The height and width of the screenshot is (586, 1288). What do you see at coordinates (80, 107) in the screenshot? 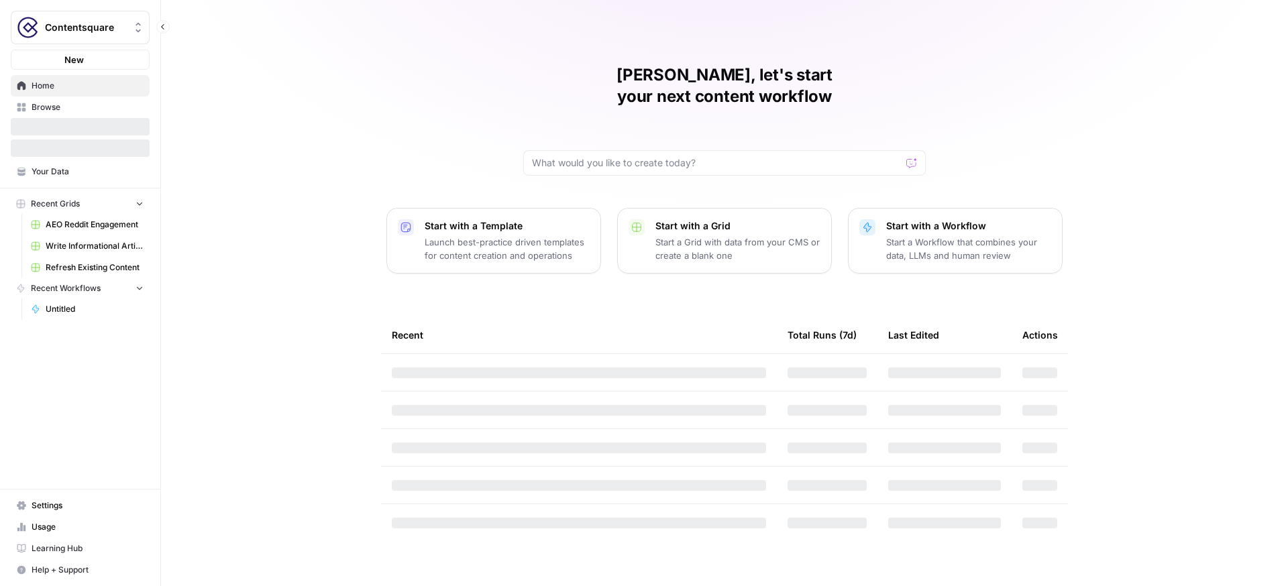
I see `a: Browse` at bounding box center [80, 107].